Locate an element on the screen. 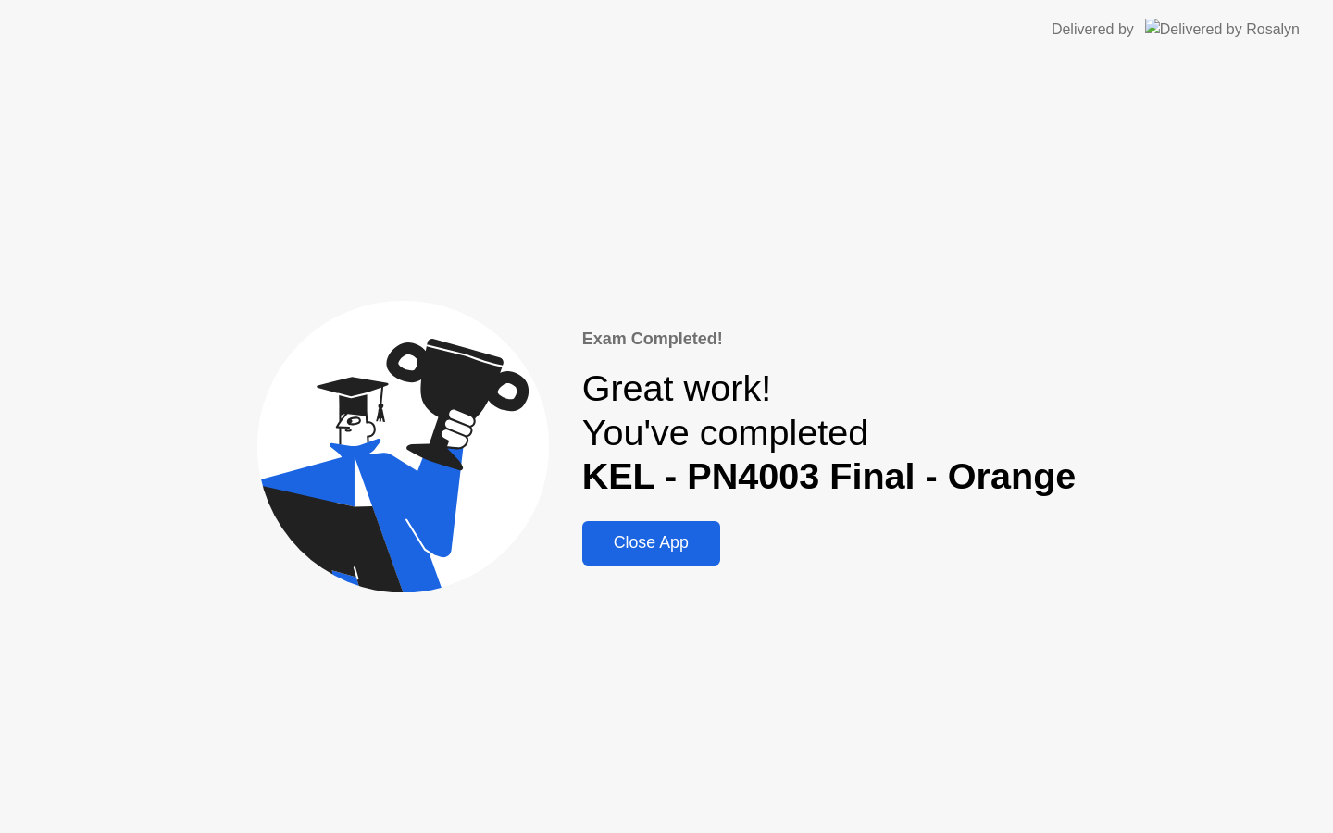 The image size is (1333, 833). button: Close App is located at coordinates (651, 544).